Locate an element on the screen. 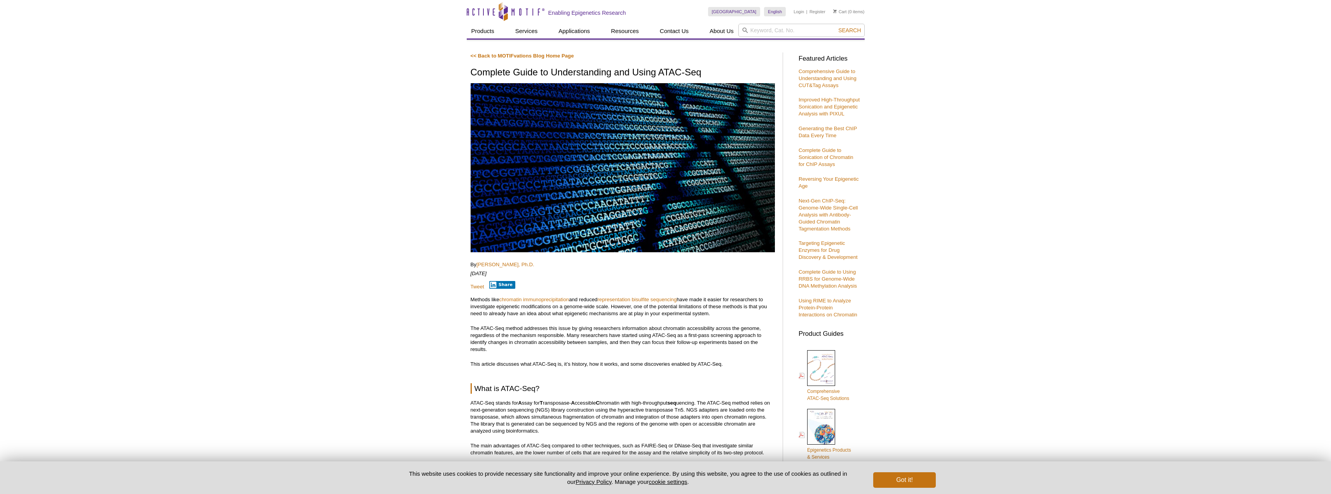 Image resolution: width=1331 pixels, height=494 pixels. a: Privacy Policy is located at coordinates (593, 481).